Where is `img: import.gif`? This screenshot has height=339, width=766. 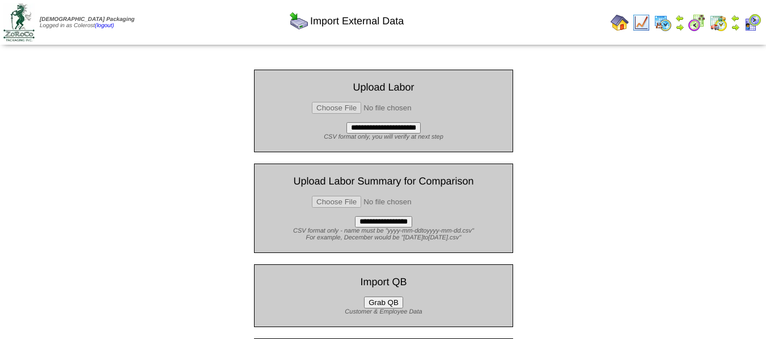
img: import.gif is located at coordinates (299, 21).